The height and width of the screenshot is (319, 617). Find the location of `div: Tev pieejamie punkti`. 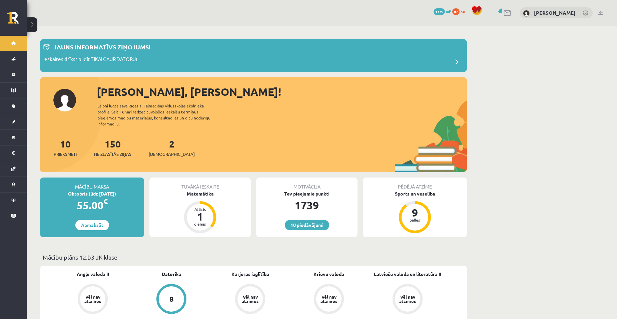

div: Tev pieejamie punkti is located at coordinates (307, 193).